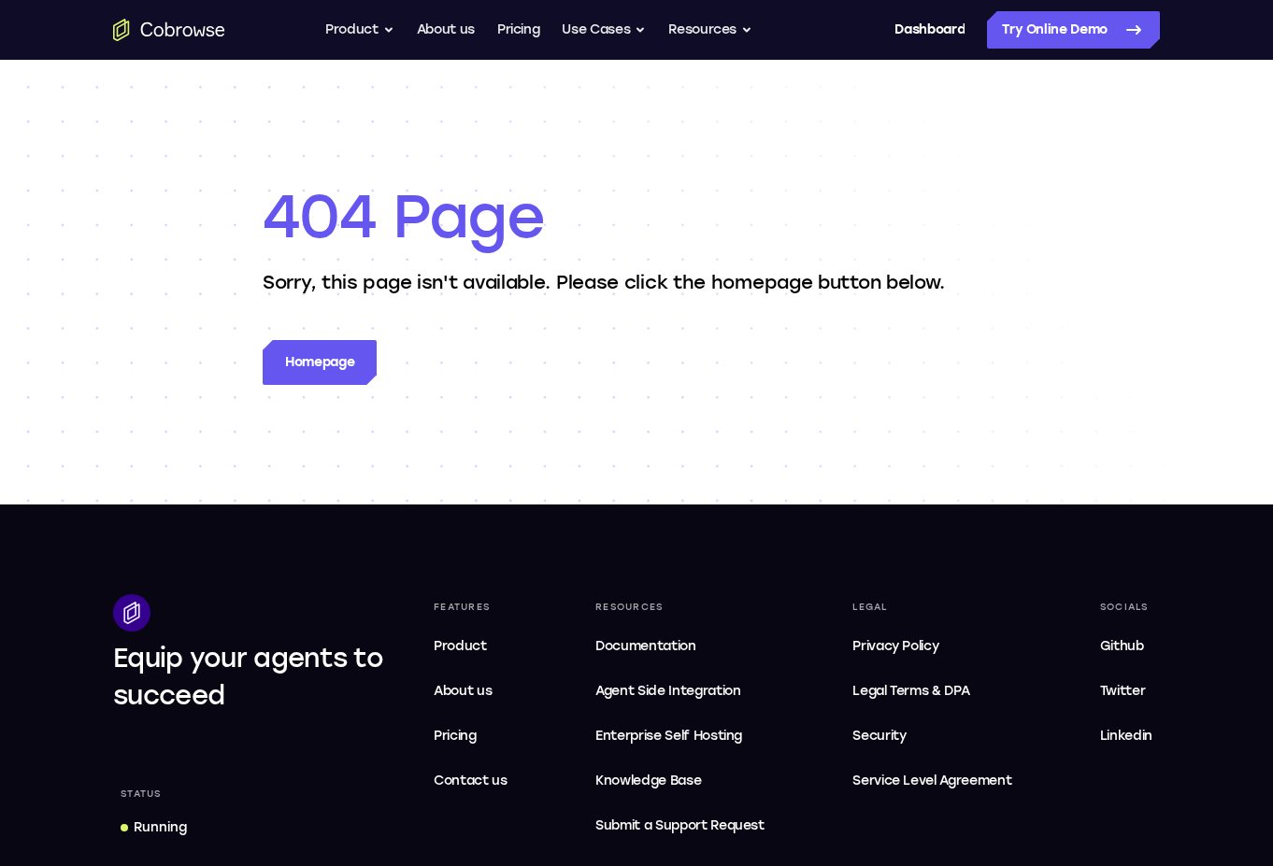  What do you see at coordinates (470, 780) in the screenshot?
I see `span: Contact us` at bounding box center [470, 780].